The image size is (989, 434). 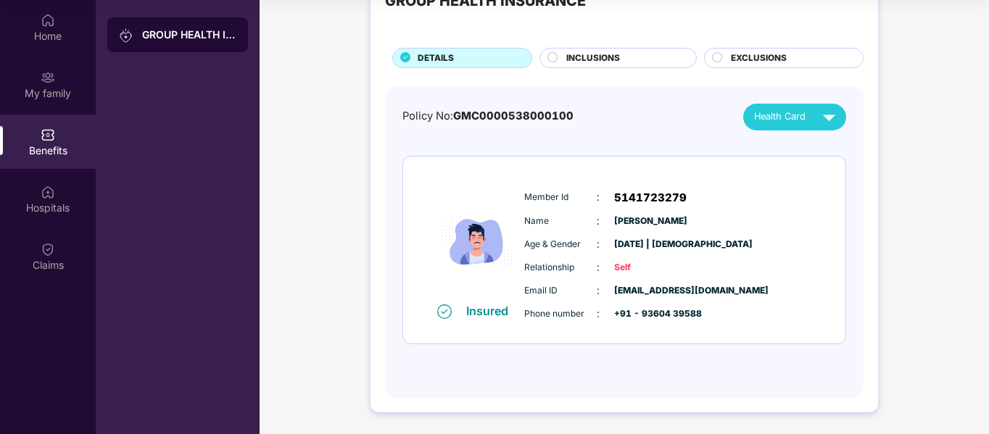 I want to click on span: Member Id, so click(x=561, y=197).